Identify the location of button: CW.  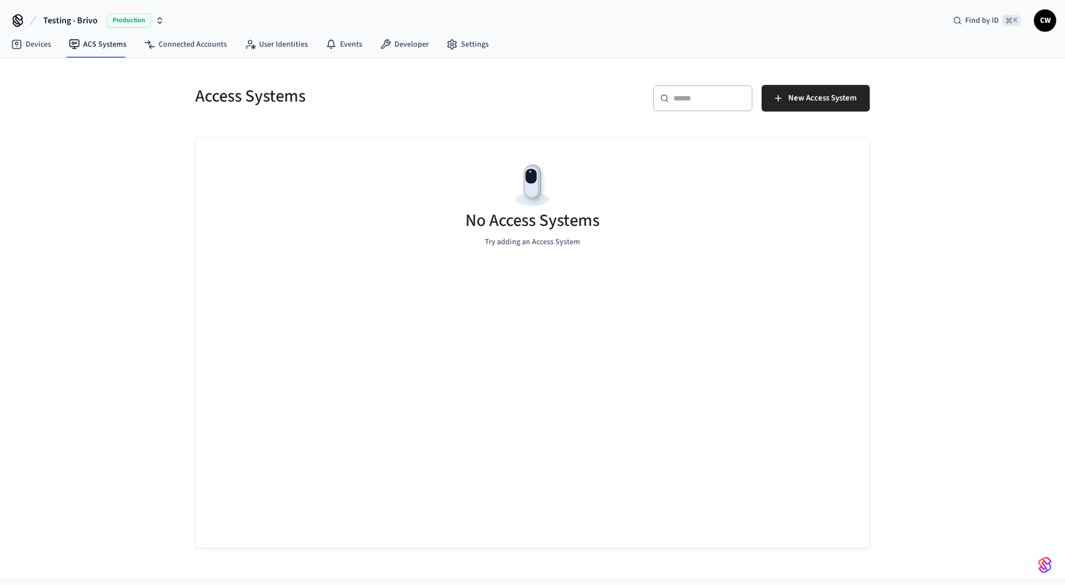
(1046, 21).